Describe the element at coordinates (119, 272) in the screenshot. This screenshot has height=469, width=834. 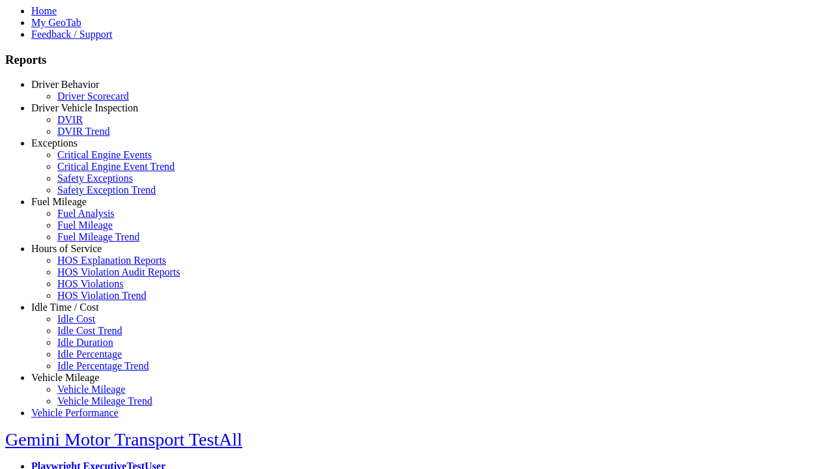
I see `a: HOS Violation Audit Reports` at that location.